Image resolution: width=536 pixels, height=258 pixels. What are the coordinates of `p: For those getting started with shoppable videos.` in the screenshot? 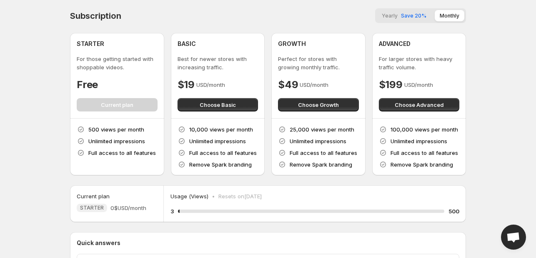 It's located at (117, 63).